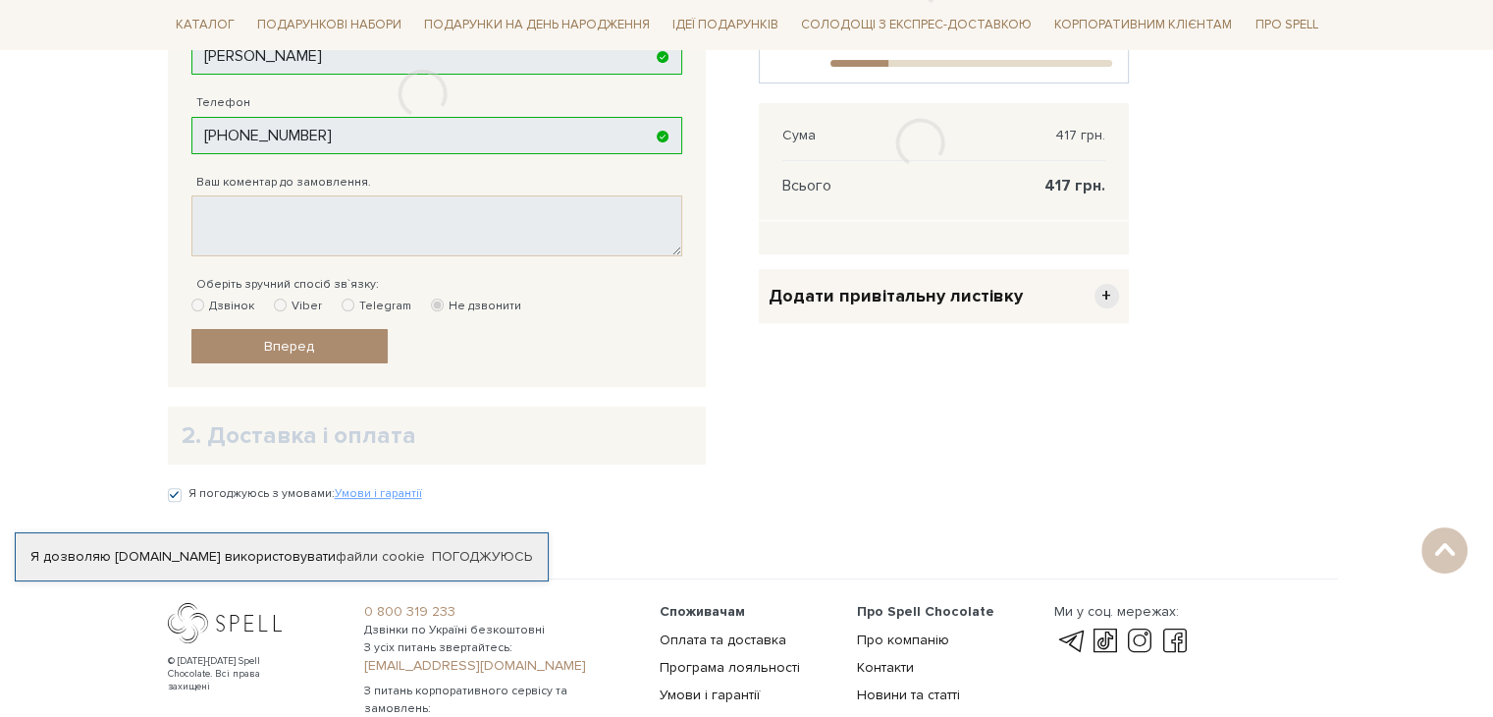 The height and width of the screenshot is (717, 1493). Describe the element at coordinates (885, 667) in the screenshot. I see `a: Контакти` at that location.